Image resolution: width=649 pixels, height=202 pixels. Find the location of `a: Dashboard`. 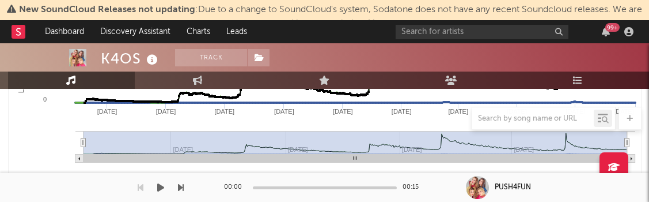

a: Dashboard is located at coordinates (65, 32).